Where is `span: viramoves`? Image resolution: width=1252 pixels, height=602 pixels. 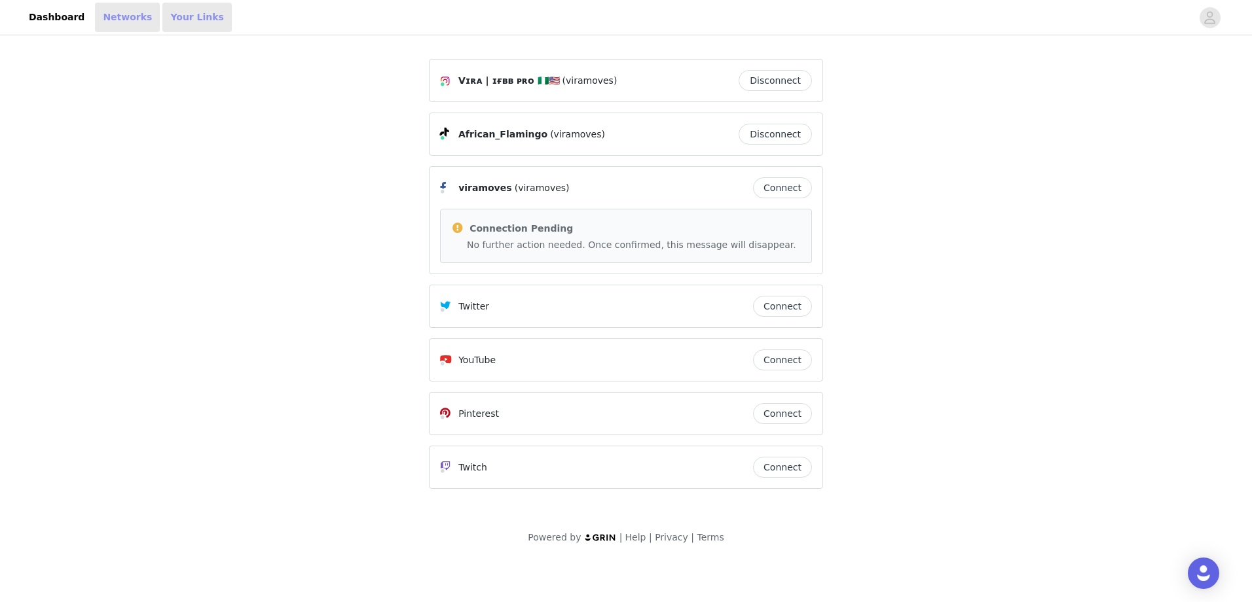 span: viramoves is located at coordinates (485, 188).